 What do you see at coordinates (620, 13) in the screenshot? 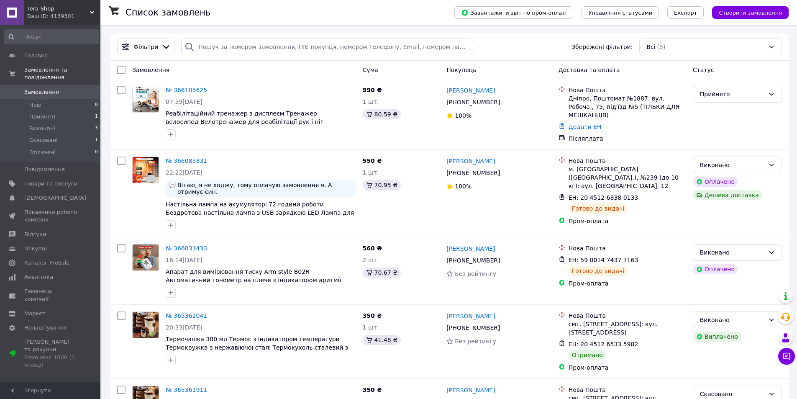
I see `span: Управління статусами` at bounding box center [620, 13].